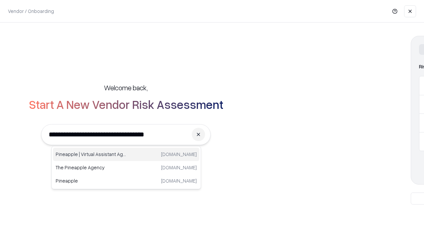  I want to click on p: Vendor / Onboarding, so click(31, 11).